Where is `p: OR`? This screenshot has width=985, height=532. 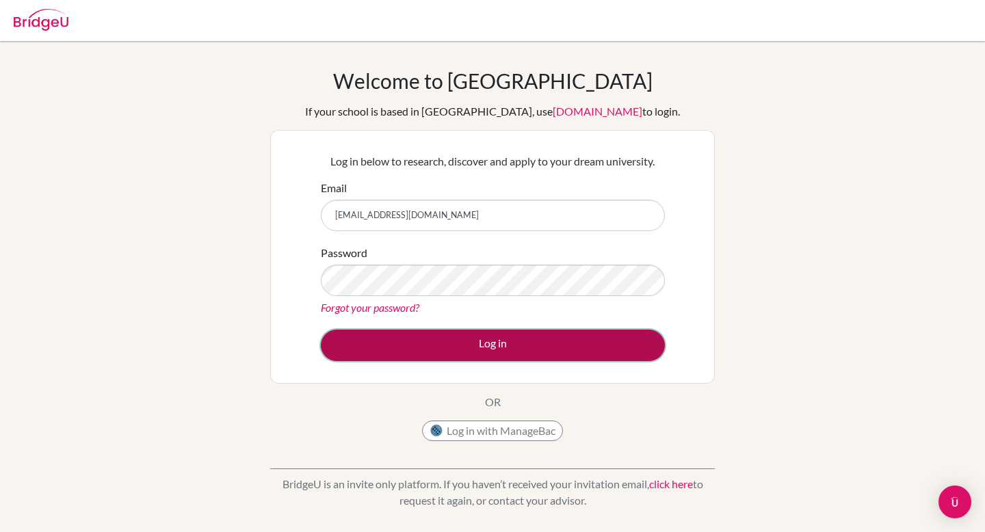 p: OR is located at coordinates (493, 402).